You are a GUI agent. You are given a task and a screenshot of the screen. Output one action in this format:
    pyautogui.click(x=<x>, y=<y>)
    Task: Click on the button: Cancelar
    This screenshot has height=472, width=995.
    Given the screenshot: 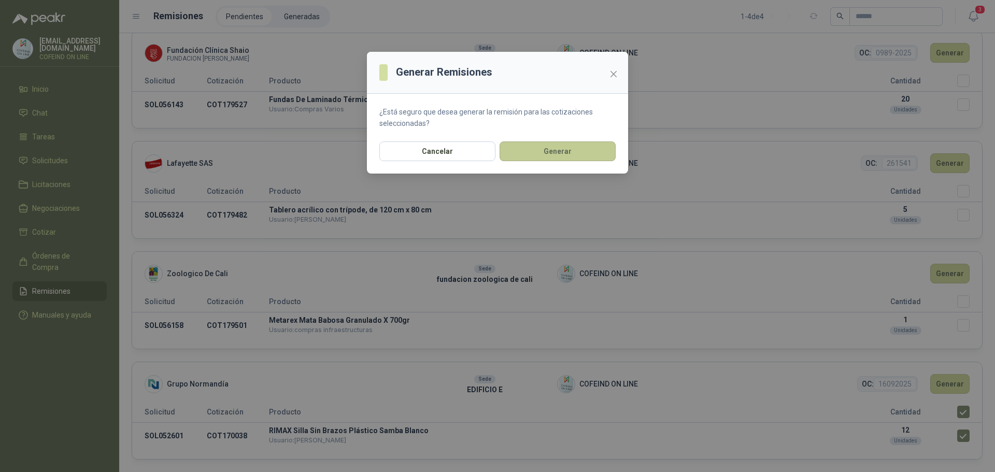 What is the action you would take?
    pyautogui.click(x=438, y=151)
    